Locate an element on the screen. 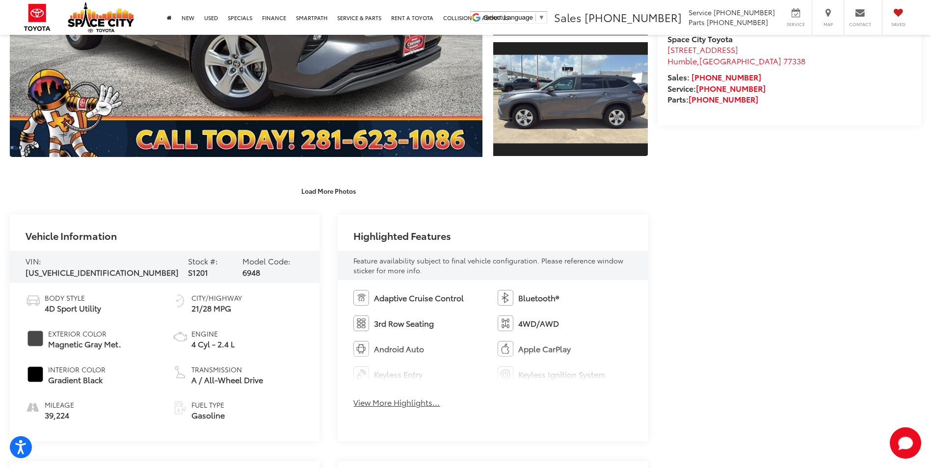 This screenshot has height=468, width=931. span: Adaptive Cruise Control is located at coordinates (418, 298).